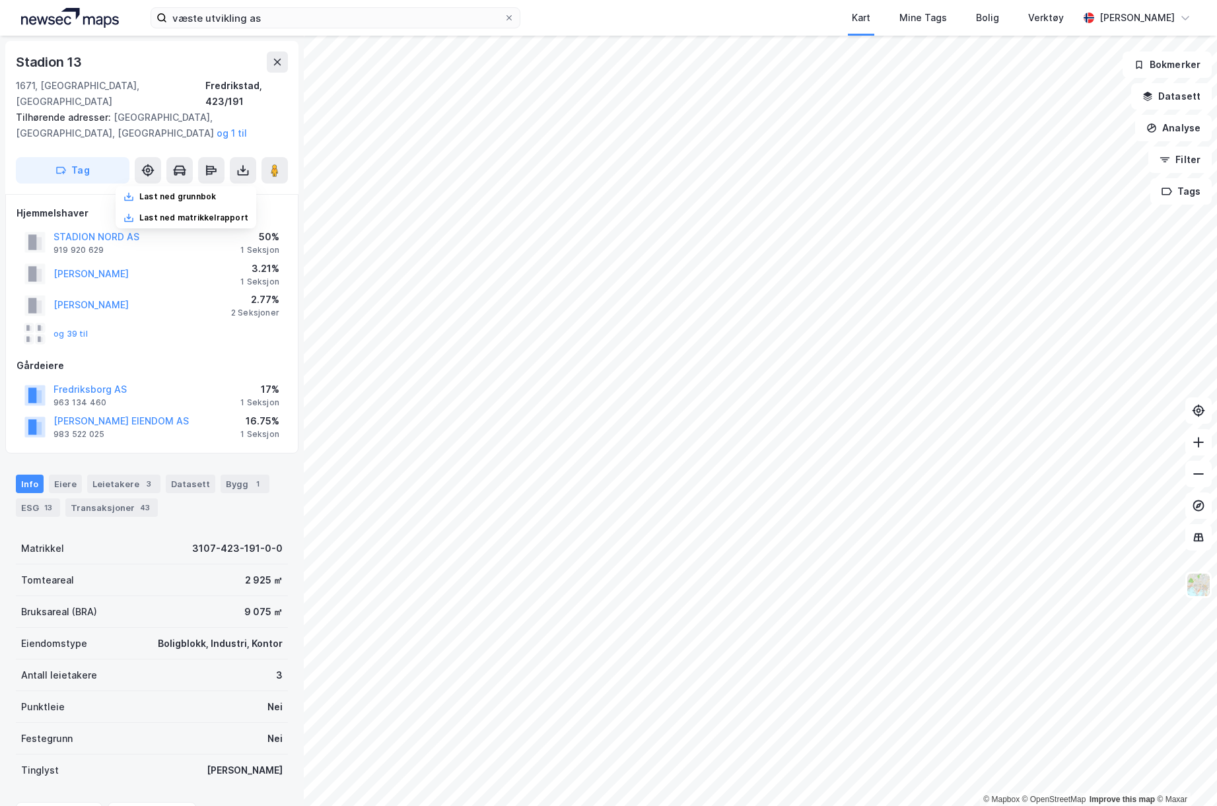 The image size is (1217, 806). I want to click on div: 2 925 ㎡, so click(263, 580).